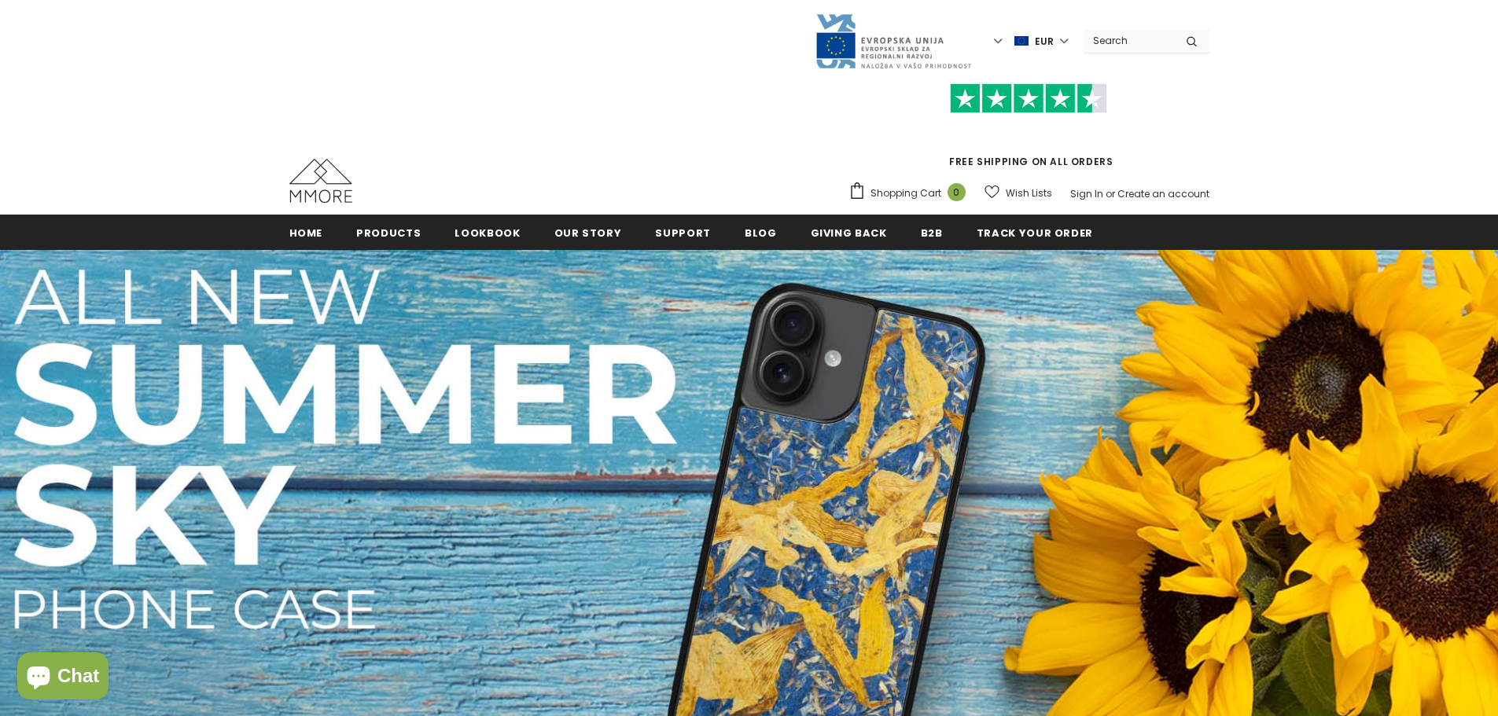 This screenshot has height=716, width=1498. Describe the element at coordinates (760, 233) in the screenshot. I see `span: Blog` at that location.